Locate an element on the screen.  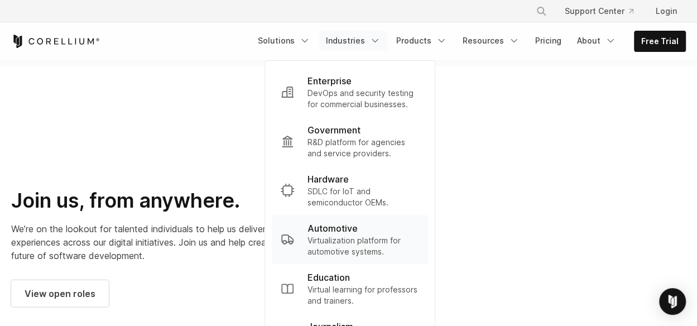
p: DevOps and security testing for commercial businesses. is located at coordinates (363, 99).